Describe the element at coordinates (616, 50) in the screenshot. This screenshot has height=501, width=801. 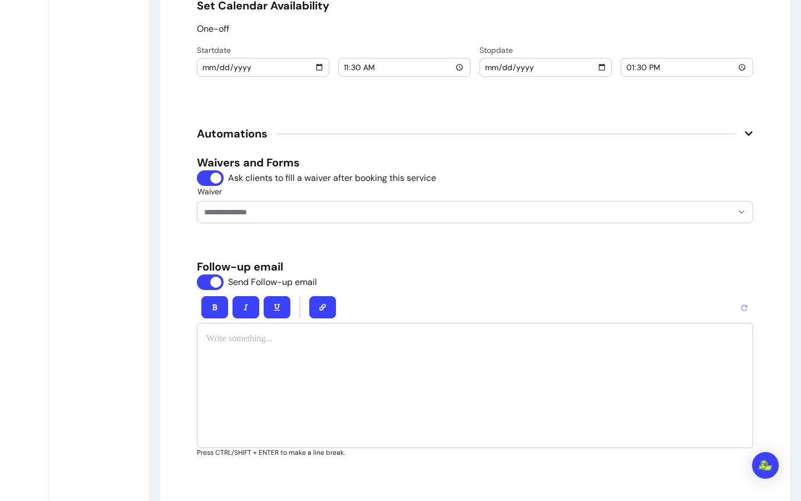
I see `p: Stop date` at that location.